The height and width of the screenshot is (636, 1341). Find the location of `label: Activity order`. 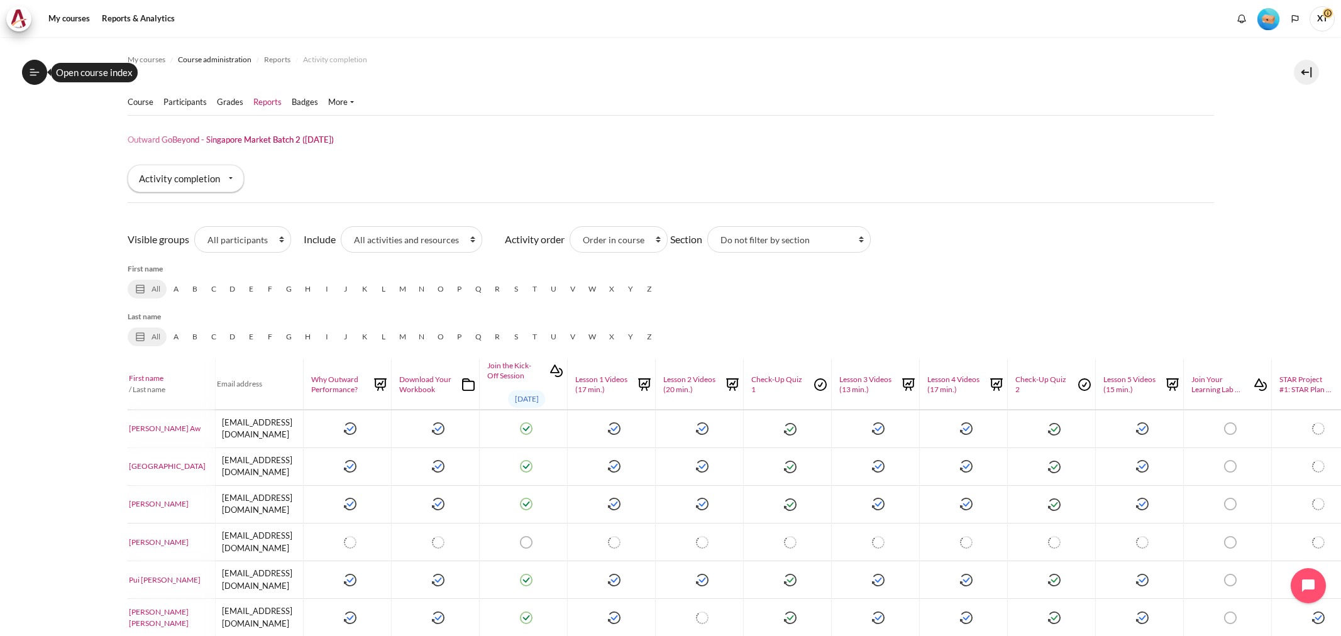

label: Activity order is located at coordinates (534, 240).